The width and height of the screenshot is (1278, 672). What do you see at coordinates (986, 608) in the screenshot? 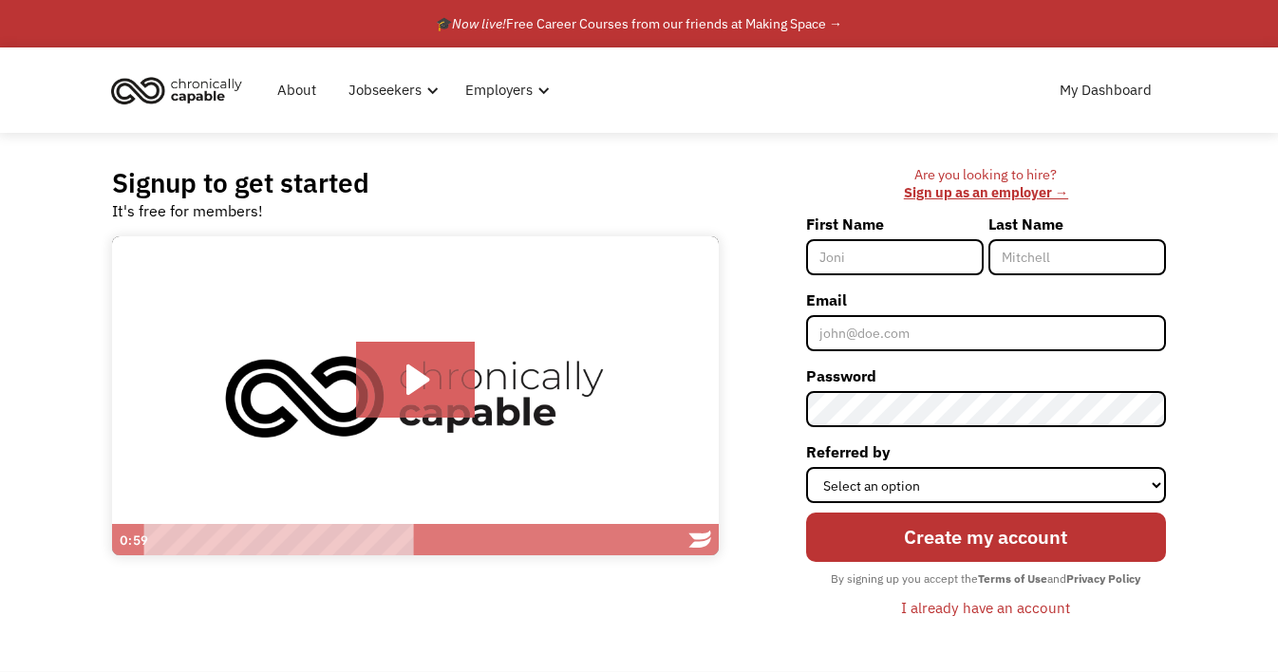
I see `div: I already have an account` at bounding box center [986, 608].